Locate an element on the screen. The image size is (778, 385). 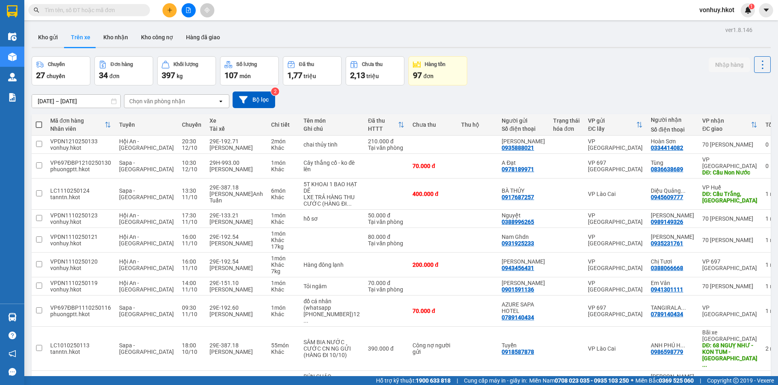
div: VPDN1110250121 is located at coordinates (81, 237).